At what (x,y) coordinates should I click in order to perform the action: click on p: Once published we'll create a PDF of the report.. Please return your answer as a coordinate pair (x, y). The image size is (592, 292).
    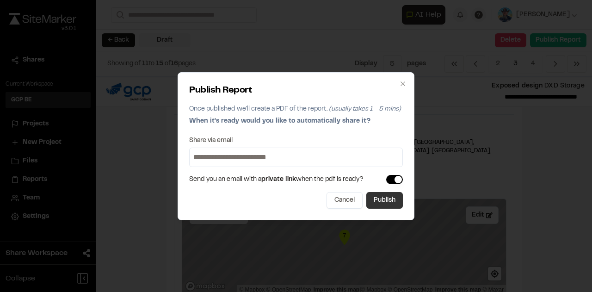
    Looking at the image, I should click on (296, 109).